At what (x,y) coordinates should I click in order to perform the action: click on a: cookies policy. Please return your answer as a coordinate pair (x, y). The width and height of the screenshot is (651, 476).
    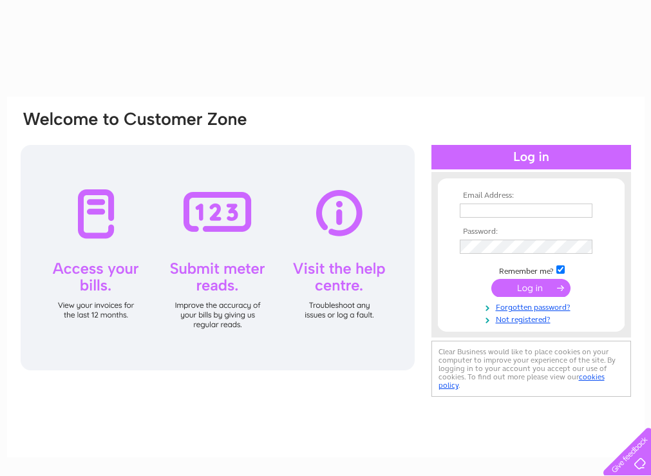
    Looking at the image, I should click on (522, 381).